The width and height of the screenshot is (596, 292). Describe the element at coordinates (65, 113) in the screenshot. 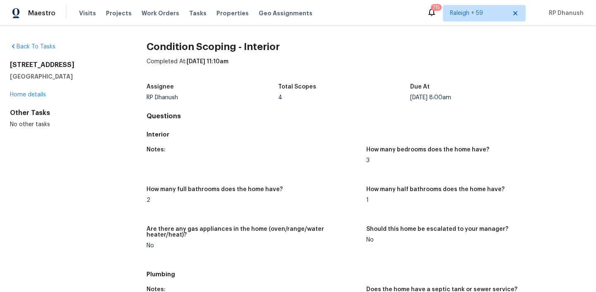

I see `div: Other Tasks` at that location.